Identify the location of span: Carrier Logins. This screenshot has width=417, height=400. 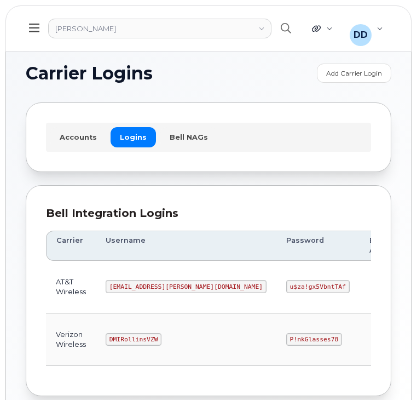
(89, 73).